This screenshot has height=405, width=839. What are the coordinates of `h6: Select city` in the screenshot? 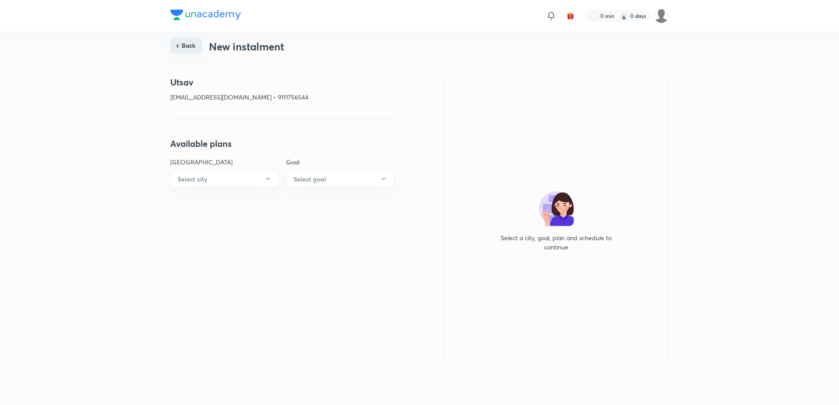 It's located at (192, 179).